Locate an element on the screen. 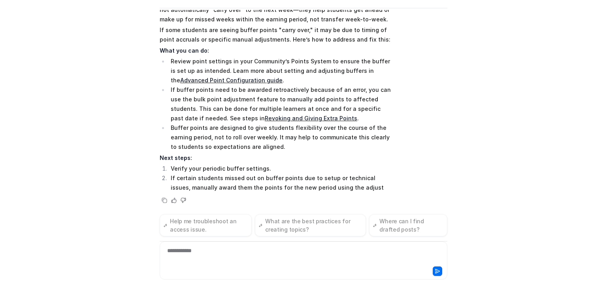 This screenshot has height=289, width=607. button: What are the best practices for creating topics? is located at coordinates (310, 225).